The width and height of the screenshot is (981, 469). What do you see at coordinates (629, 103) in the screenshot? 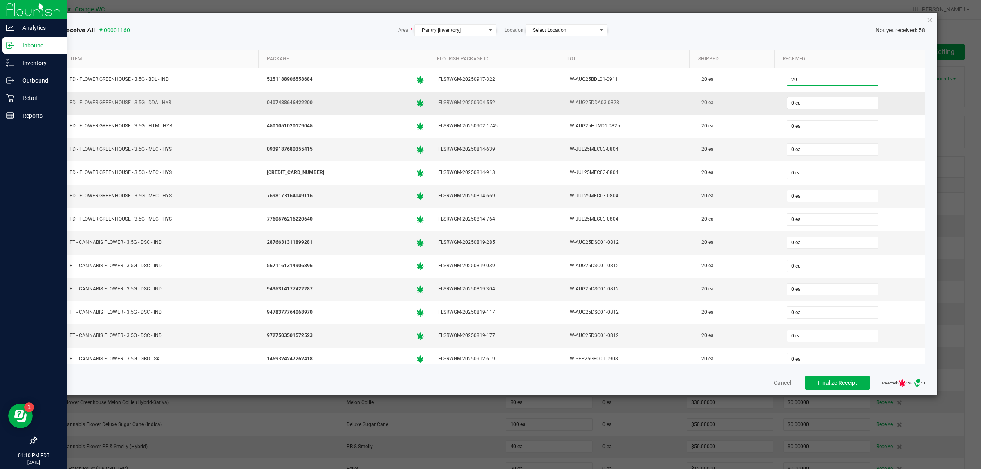
I see `div: W-AUG25DDA03-0828` at bounding box center [629, 103].